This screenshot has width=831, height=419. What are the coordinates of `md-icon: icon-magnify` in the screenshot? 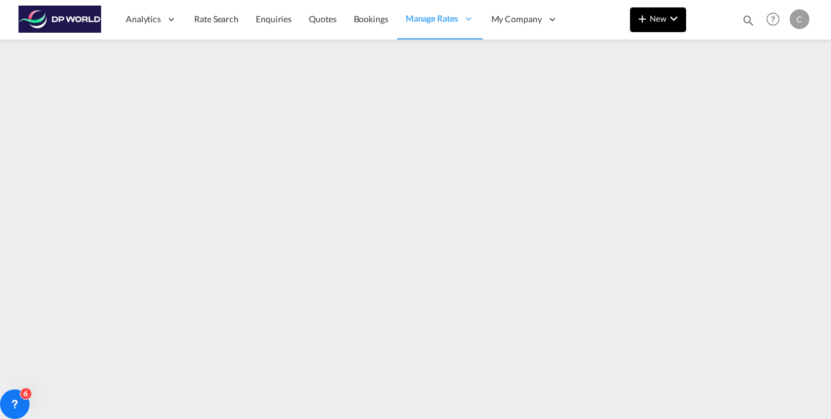 It's located at (748, 20).